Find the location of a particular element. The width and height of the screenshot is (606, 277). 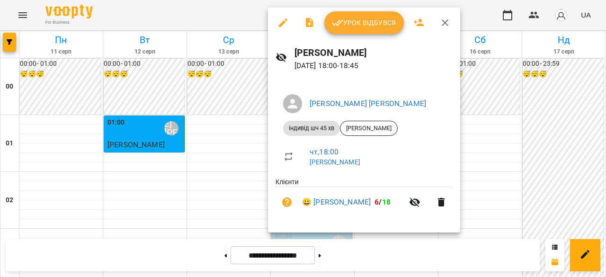

ul: Клієнти is located at coordinates (364, 199).